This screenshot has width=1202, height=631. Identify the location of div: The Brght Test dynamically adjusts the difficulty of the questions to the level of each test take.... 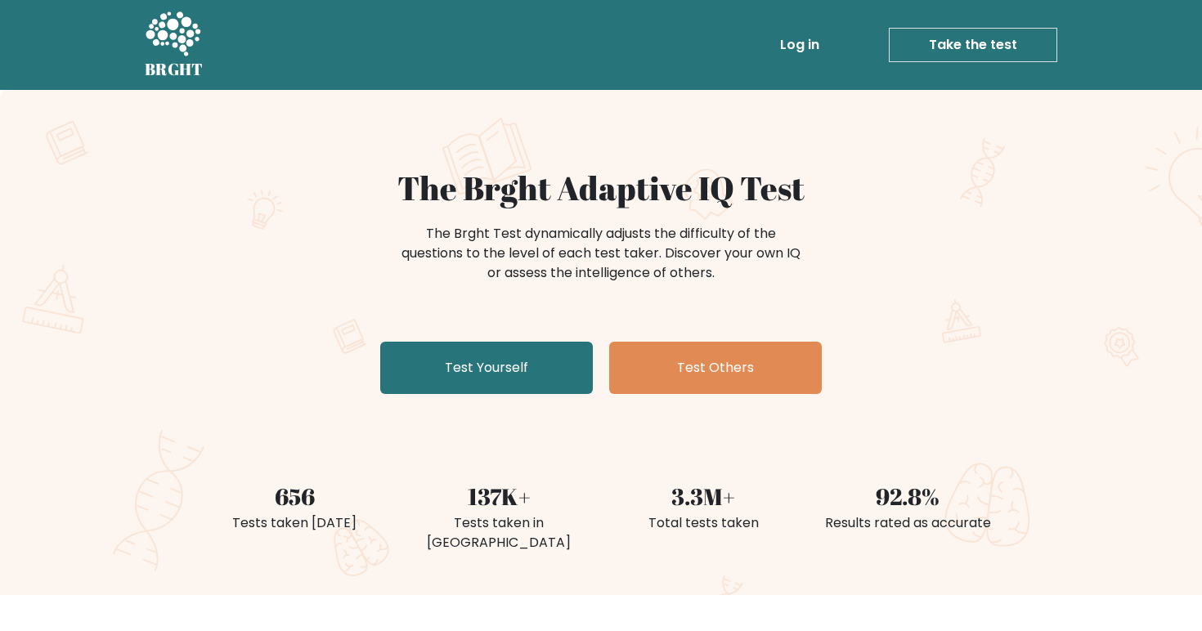
(601, 254).